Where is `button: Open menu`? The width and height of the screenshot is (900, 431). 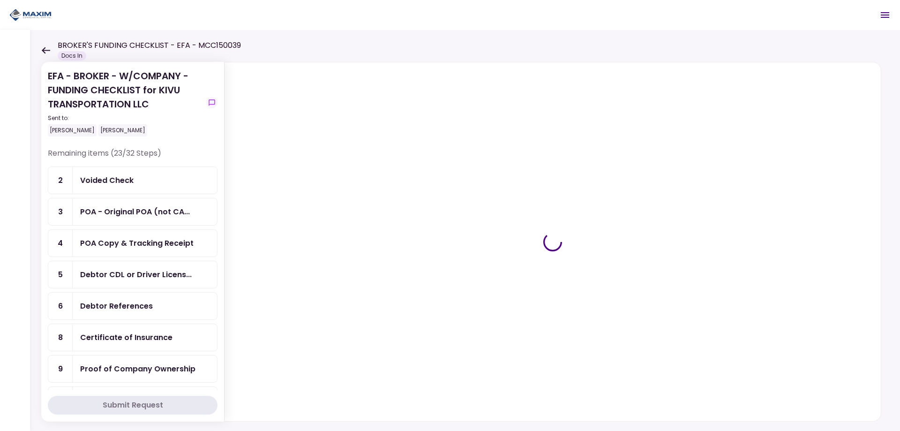 button: Open menu is located at coordinates (885, 15).